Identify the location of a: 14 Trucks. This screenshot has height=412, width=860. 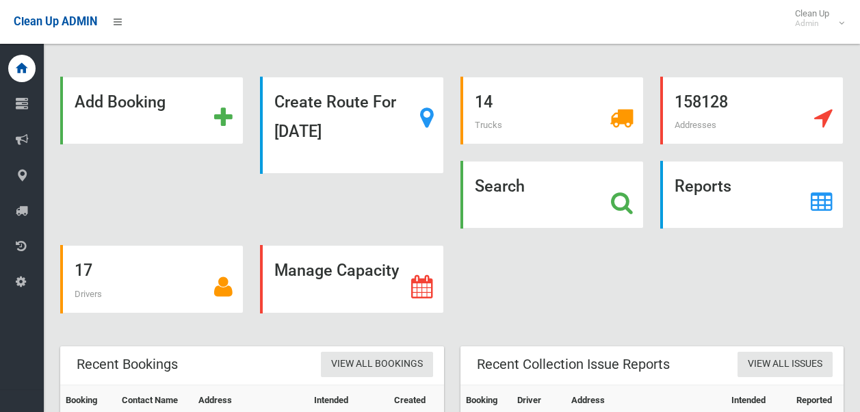
(552, 110).